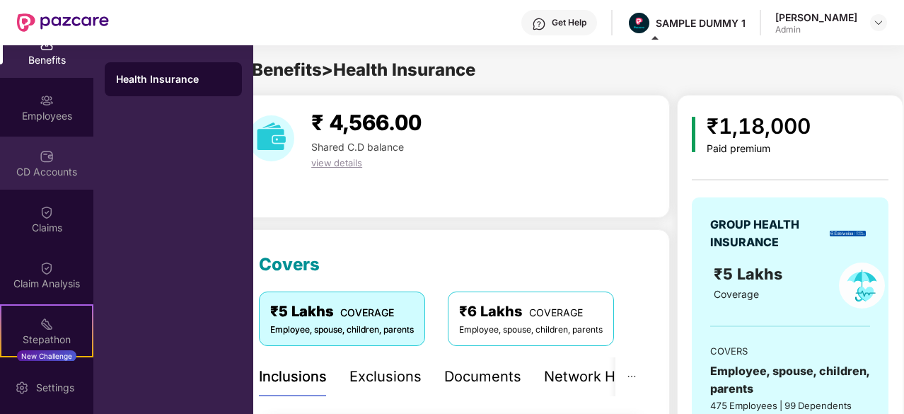  I want to click on img: svg+xml;base64,PHN2ZyBpZD0iQ0RfQWNjb3VudHMiIGRhdGEtbmFtZT0iQ0QgQWNjb3VudHMiIHhtbG5zPSJodHRwOi8vd3..., so click(47, 156).